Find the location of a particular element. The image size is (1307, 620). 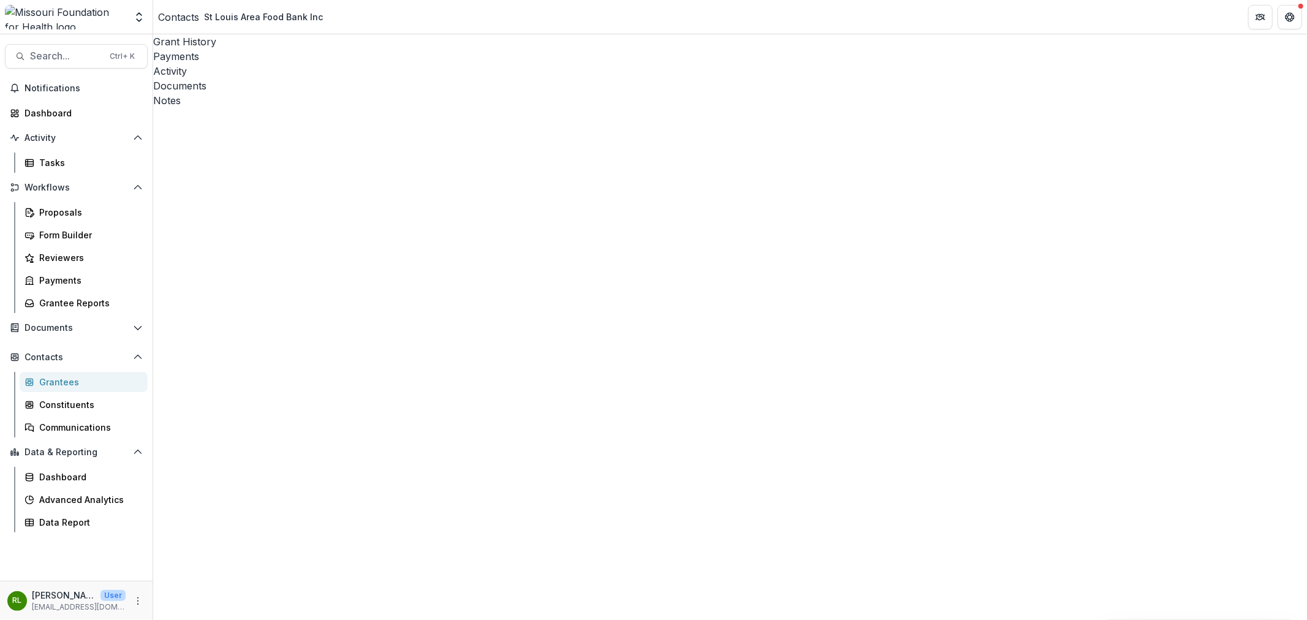

div: Contacts is located at coordinates (178, 17).